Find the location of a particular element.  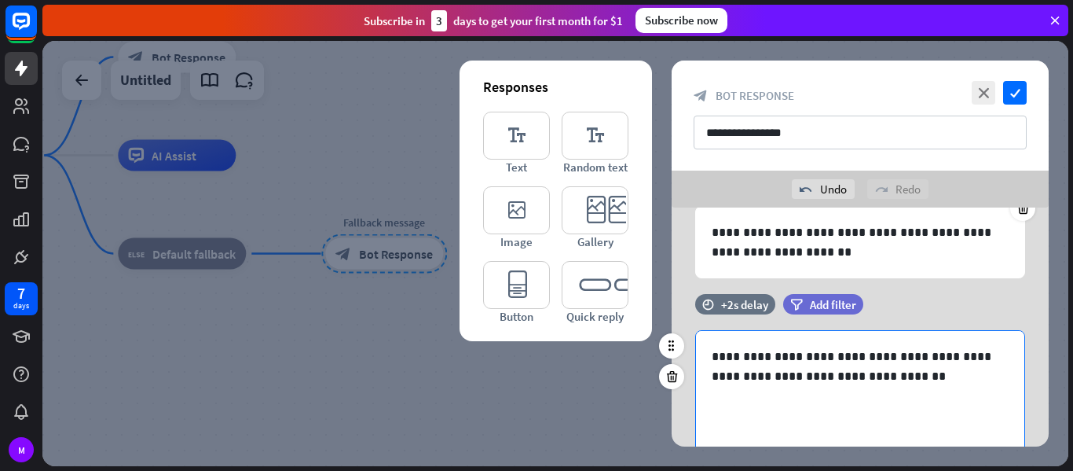

div: 3 is located at coordinates (439, 20).